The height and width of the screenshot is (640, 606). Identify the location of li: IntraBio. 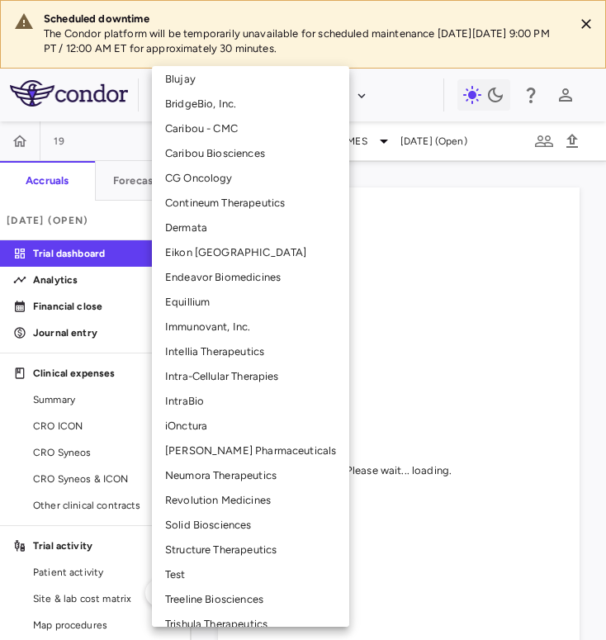
(250, 402).